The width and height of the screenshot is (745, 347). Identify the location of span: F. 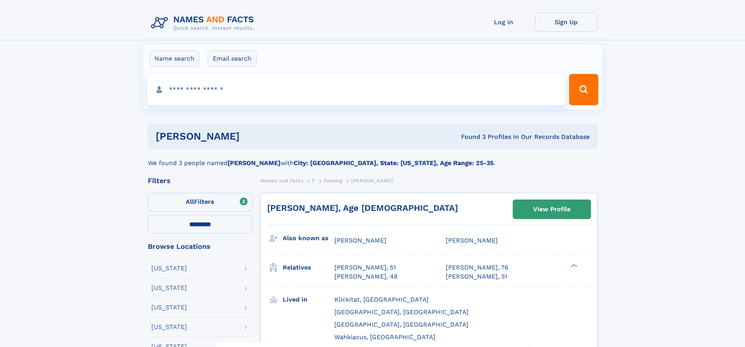
(313, 181).